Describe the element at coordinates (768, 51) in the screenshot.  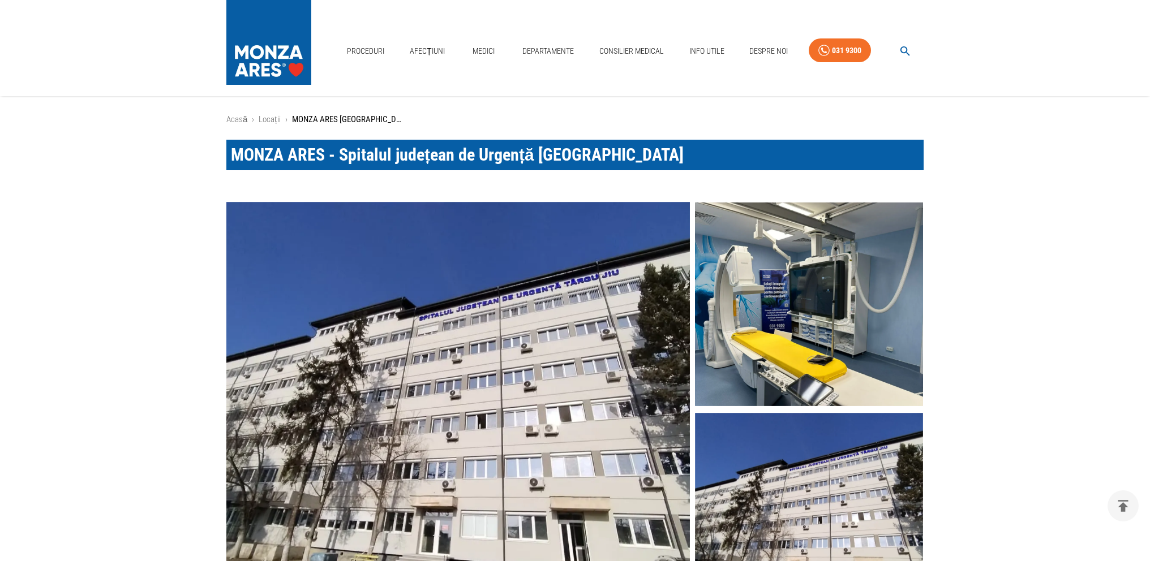
I see `a: Despre Noi` at that location.